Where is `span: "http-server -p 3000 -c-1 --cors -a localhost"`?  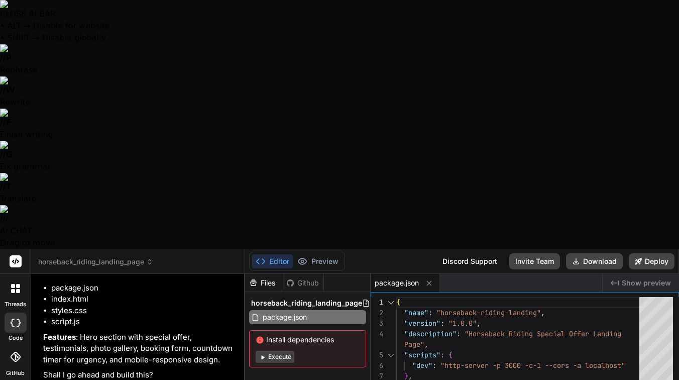 span: "http-server -p 3000 -c-1 --cors -a localhost" is located at coordinates (533, 365).